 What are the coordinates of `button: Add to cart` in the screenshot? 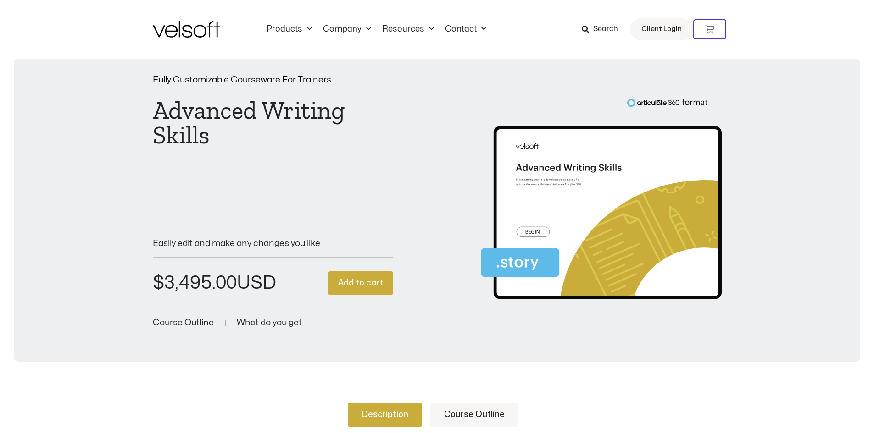 It's located at (360, 283).